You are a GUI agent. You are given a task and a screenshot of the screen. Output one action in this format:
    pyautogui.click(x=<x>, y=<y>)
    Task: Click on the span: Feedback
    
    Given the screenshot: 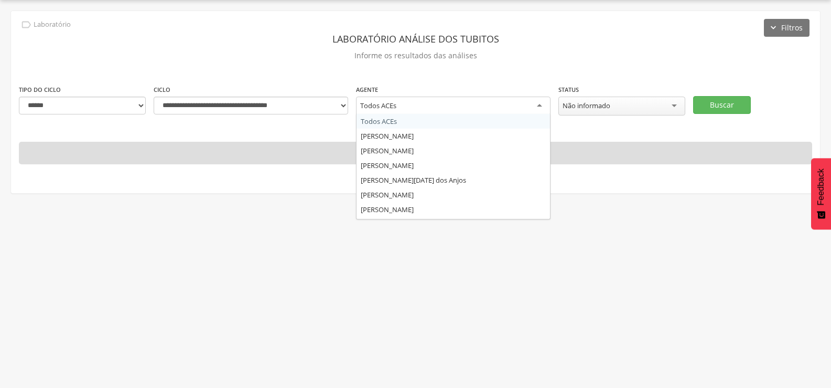 What is the action you would take?
    pyautogui.click(x=822, y=187)
    